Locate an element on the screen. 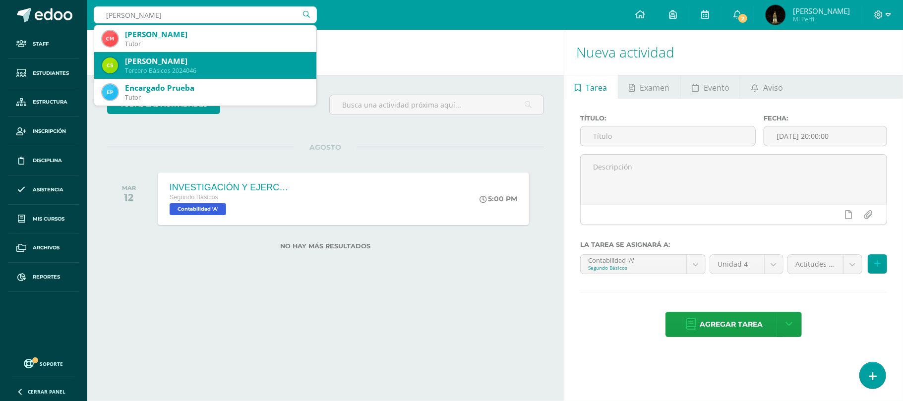  label: Título: is located at coordinates (668, 118).